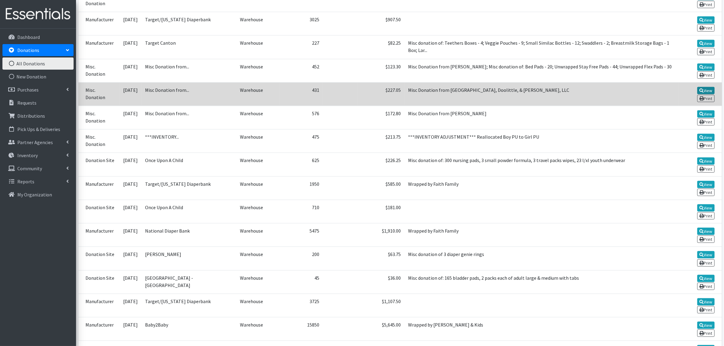 The image size is (724, 346). Describe the element at coordinates (541, 47) in the screenshot. I see `td: Misc donation of: Teethers Boxes - 4; Veggie Pouches - 9; Small Similac Bottles - 12; Swaddlers -...` at that location.